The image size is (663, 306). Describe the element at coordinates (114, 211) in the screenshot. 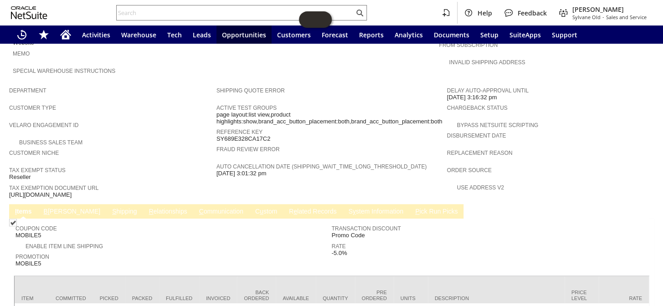

I see `span: S` at that location.